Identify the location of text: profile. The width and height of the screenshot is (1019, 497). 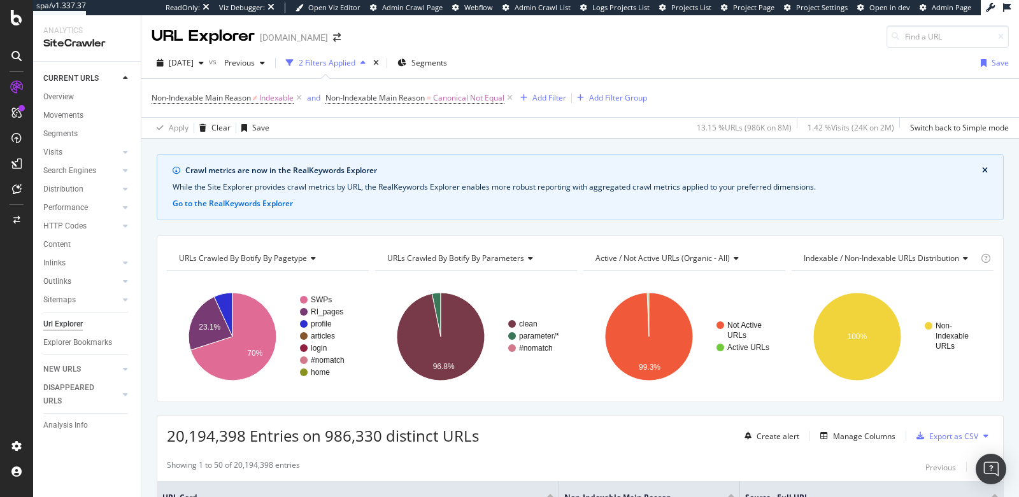
(321, 324).